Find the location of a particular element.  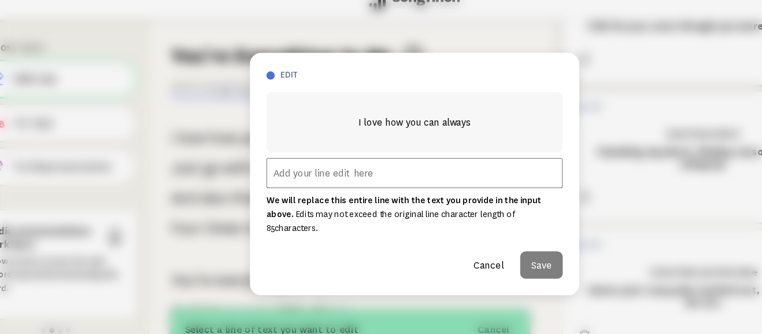

input: Add your line edit here is located at coordinates (381, 166).